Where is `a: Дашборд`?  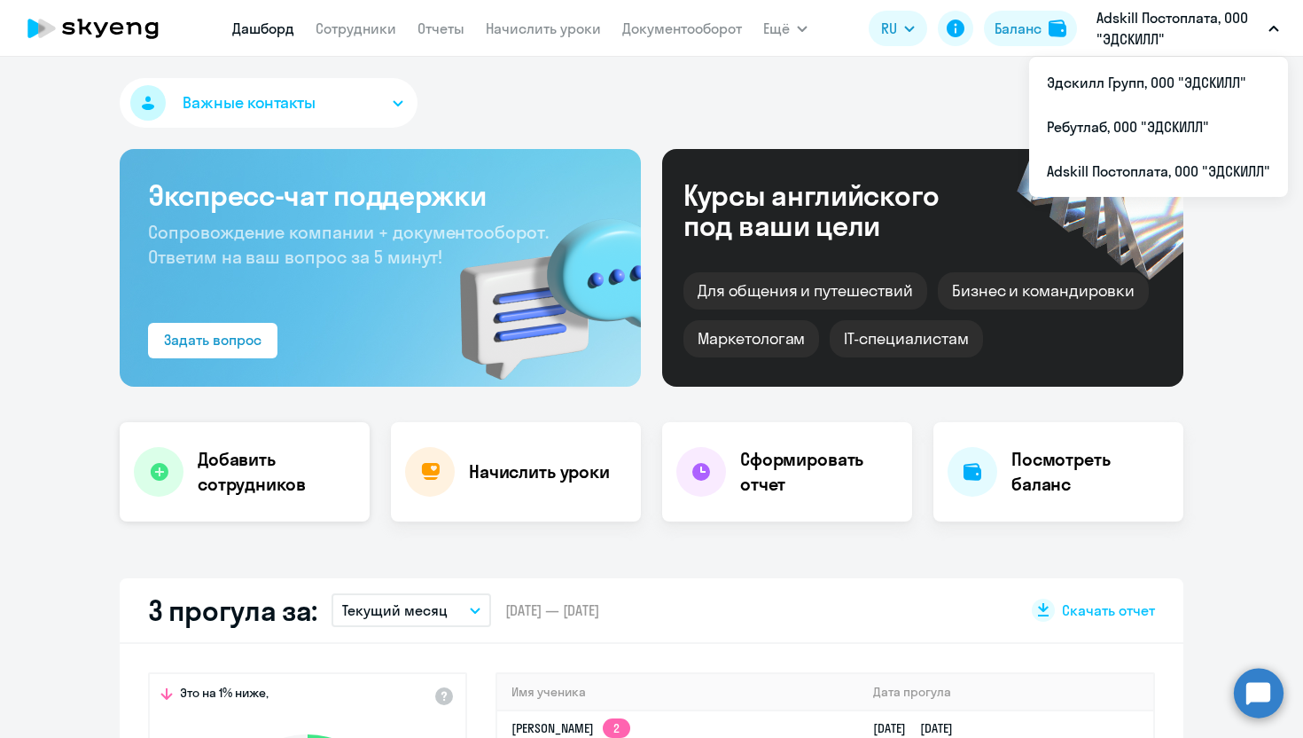
a: Дашборд is located at coordinates (263, 28).